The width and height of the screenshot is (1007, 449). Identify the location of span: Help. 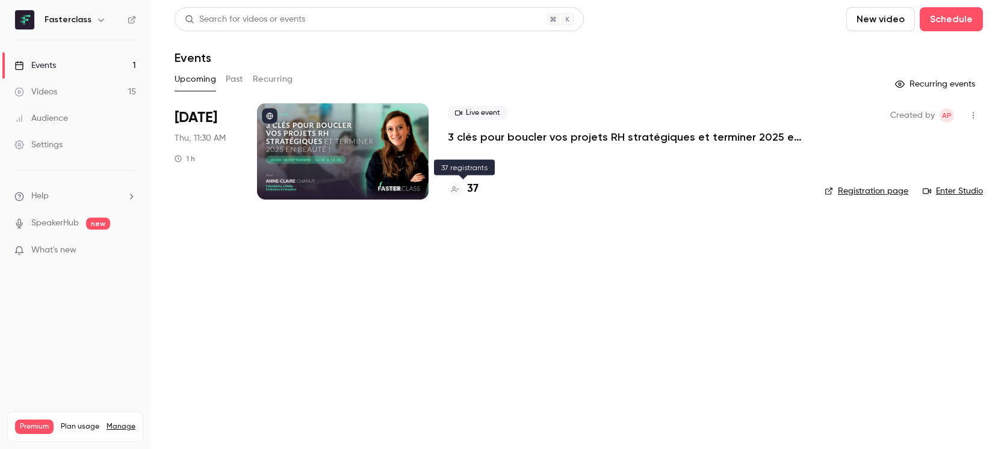
(40, 196).